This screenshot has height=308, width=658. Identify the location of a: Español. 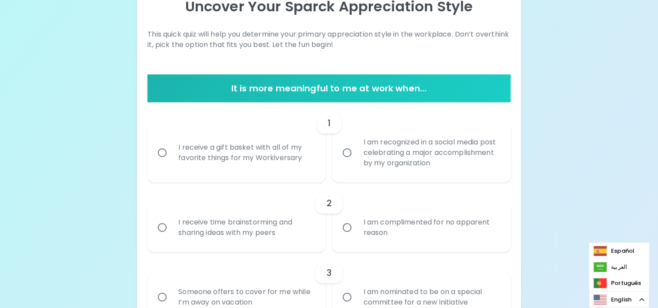
(615, 251).